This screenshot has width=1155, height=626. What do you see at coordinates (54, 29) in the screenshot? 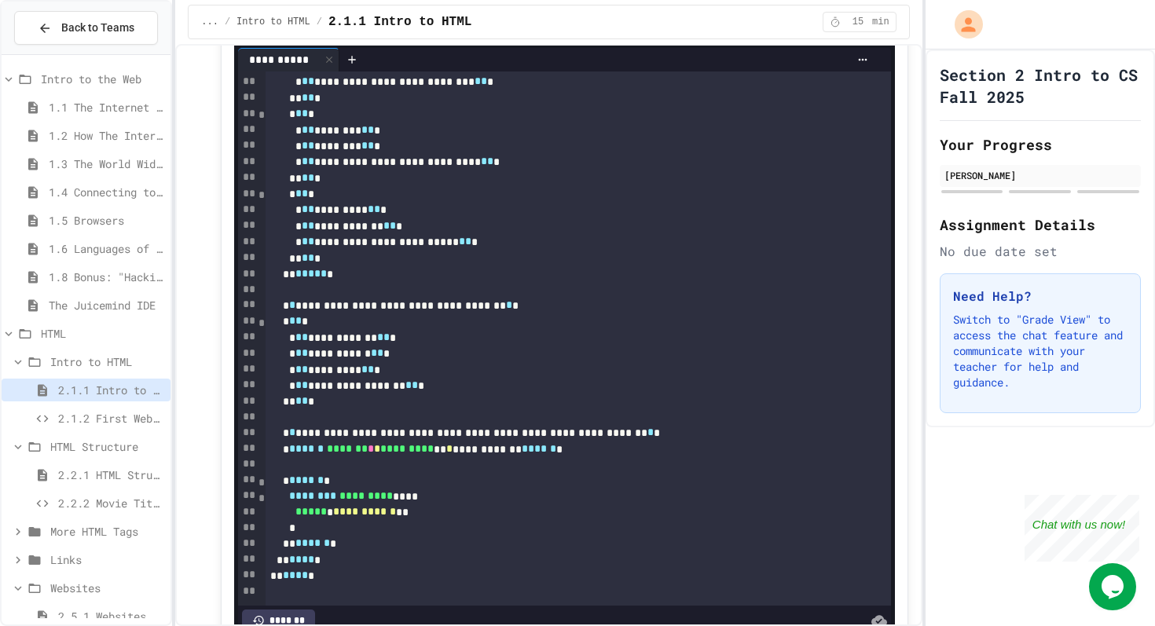
I see `p: Chat with us now!` at bounding box center [54, 29].